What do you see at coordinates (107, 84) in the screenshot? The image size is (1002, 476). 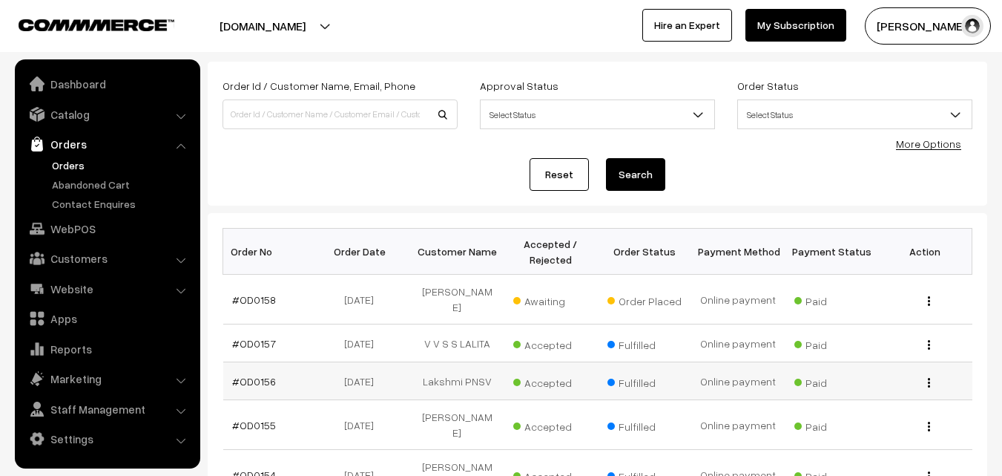 I see `a: Dashboard` at bounding box center [107, 84].